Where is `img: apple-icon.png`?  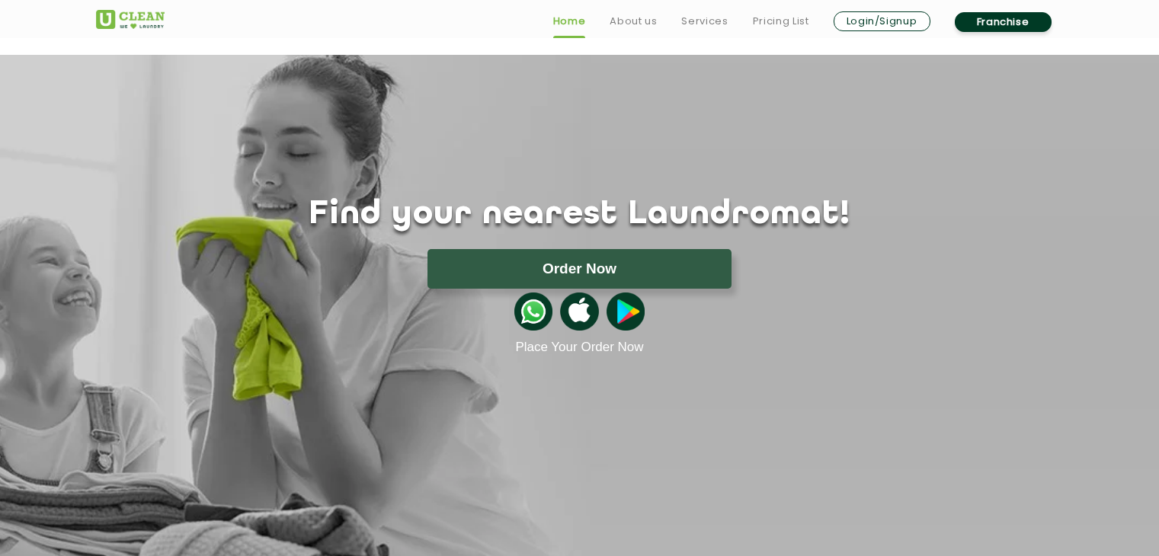 img: apple-icon.png is located at coordinates (579, 312).